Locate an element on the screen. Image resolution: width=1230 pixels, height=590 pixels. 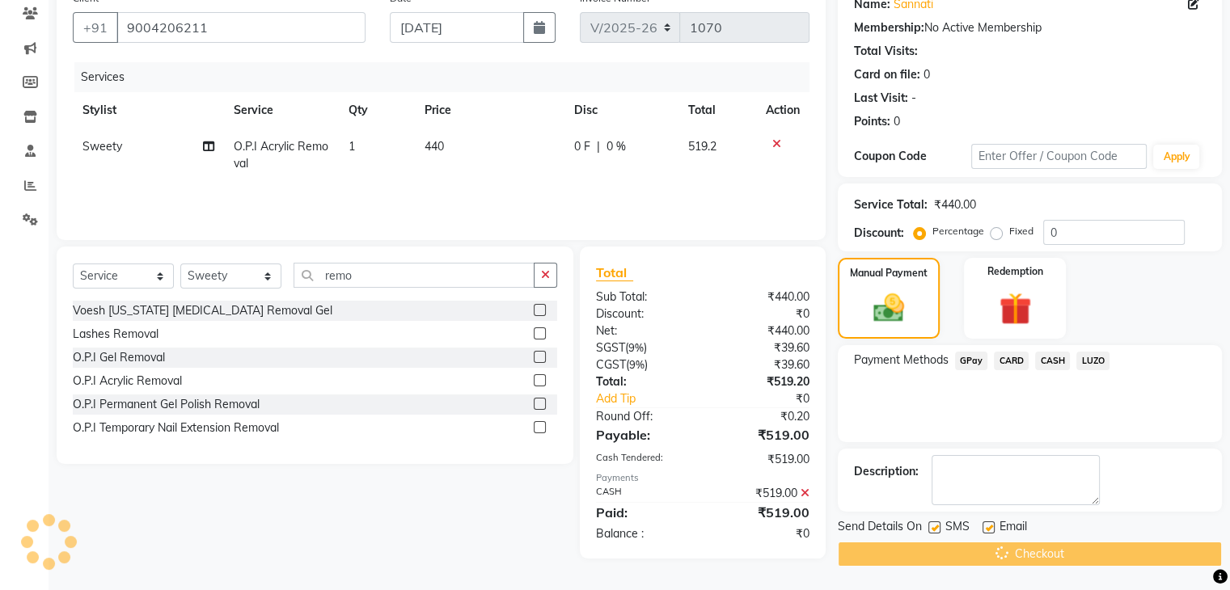
span: O.P.I Acrylic Removal is located at coordinates (281, 154).